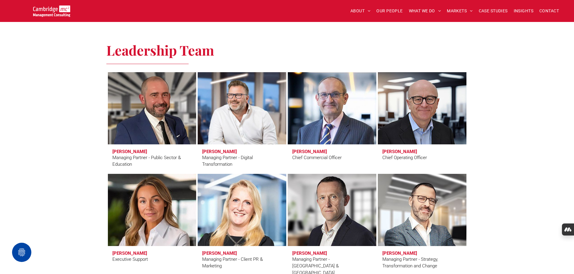  Describe the element at coordinates (422, 263) in the screenshot. I see `div: Managing Partner - Strategy, Transformation and Change` at that location.